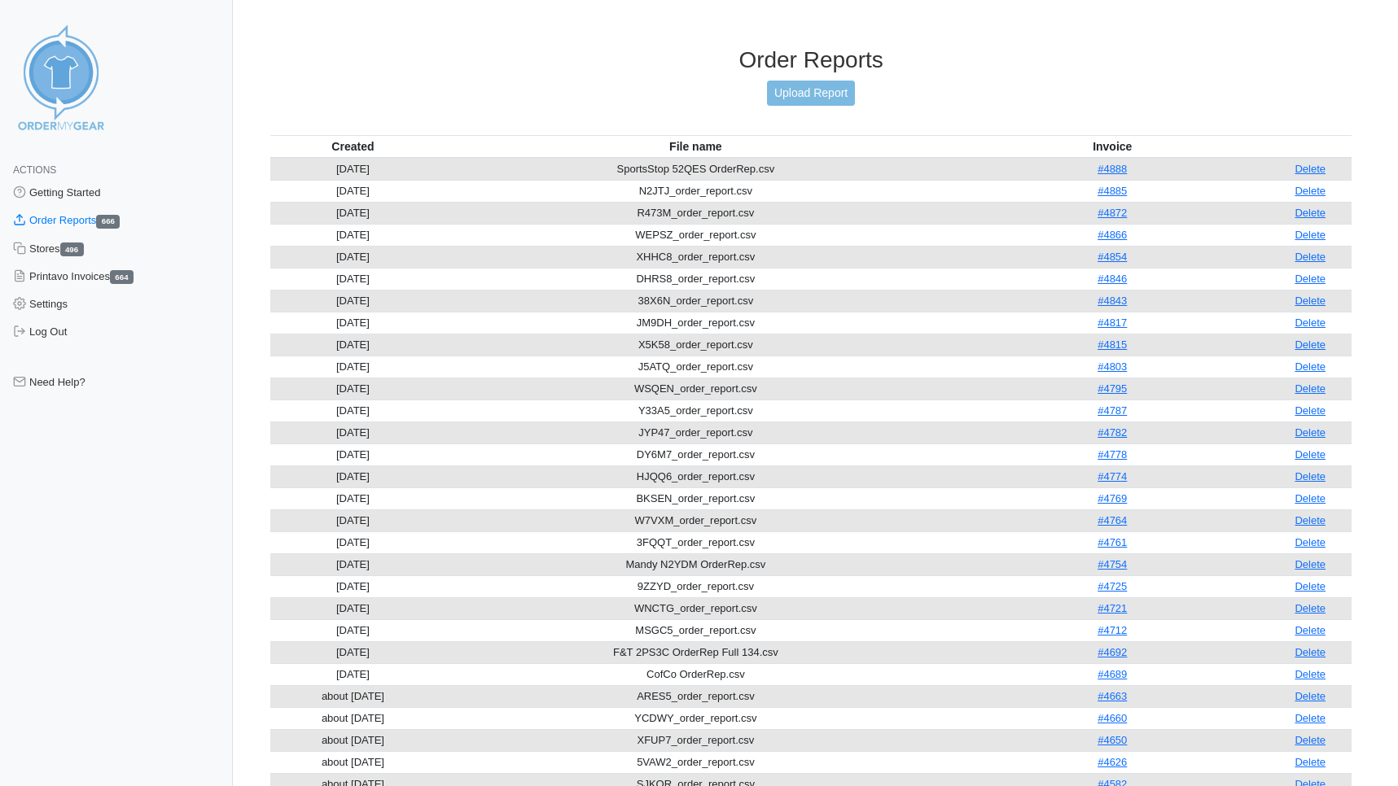  What do you see at coordinates (695, 498) in the screenshot?
I see `td: BKSEN_order_report.csv` at bounding box center [695, 498].